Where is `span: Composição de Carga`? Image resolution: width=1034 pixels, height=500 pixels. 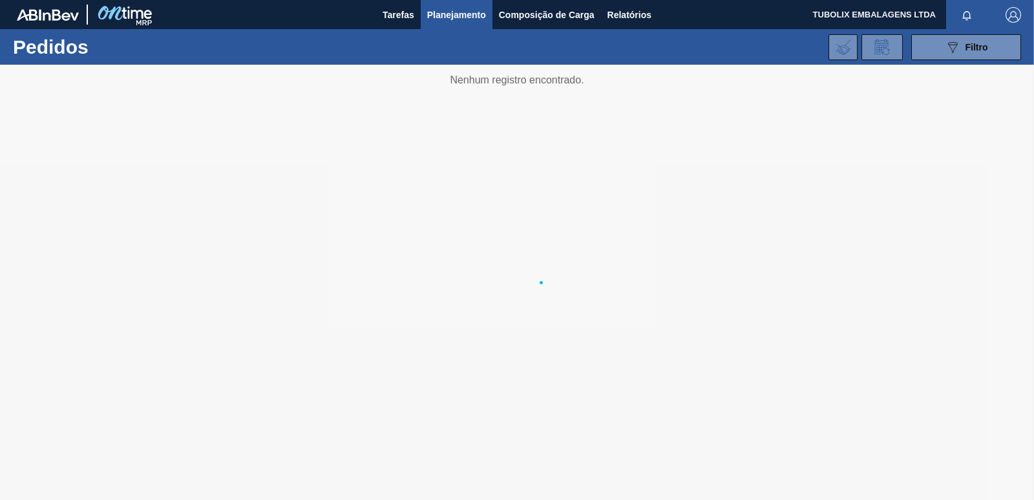
span: Composição de Carga is located at coordinates (547, 15).